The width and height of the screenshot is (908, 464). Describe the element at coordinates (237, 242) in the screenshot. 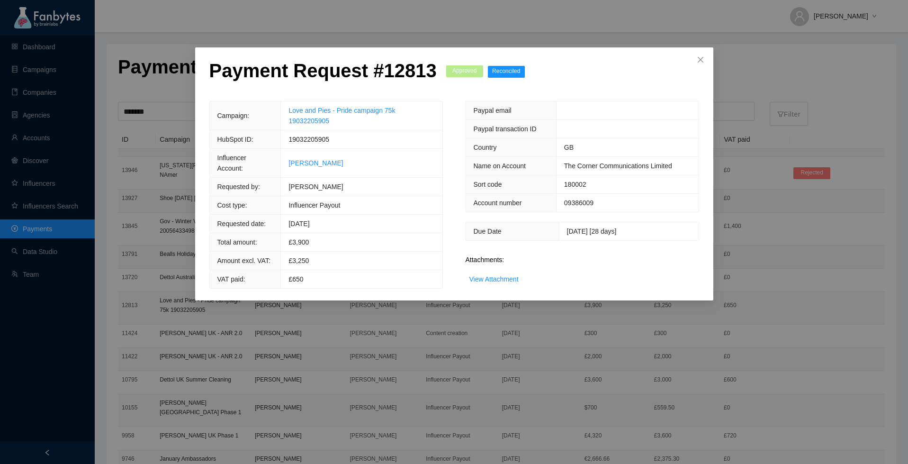

I see `span: Total amount:` at that location.